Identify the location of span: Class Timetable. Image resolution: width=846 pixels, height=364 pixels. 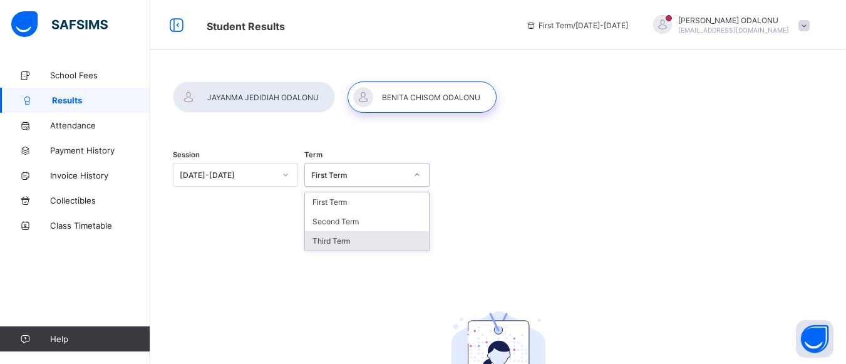
(100, 225).